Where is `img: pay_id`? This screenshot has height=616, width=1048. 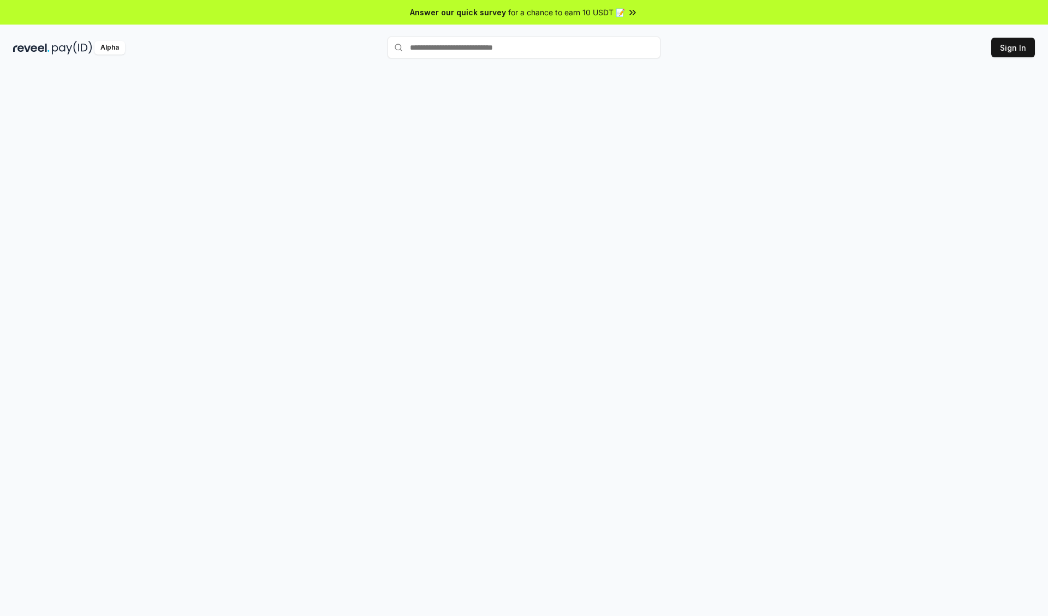
img: pay_id is located at coordinates (72, 47).